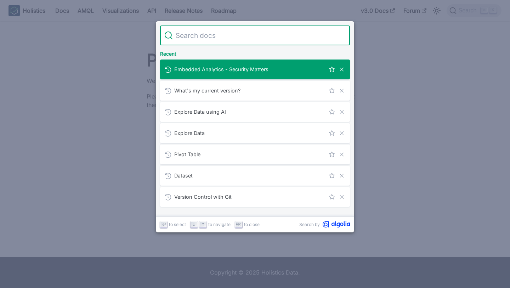 The image size is (510, 288). I want to click on span: to navigate, so click(219, 224).